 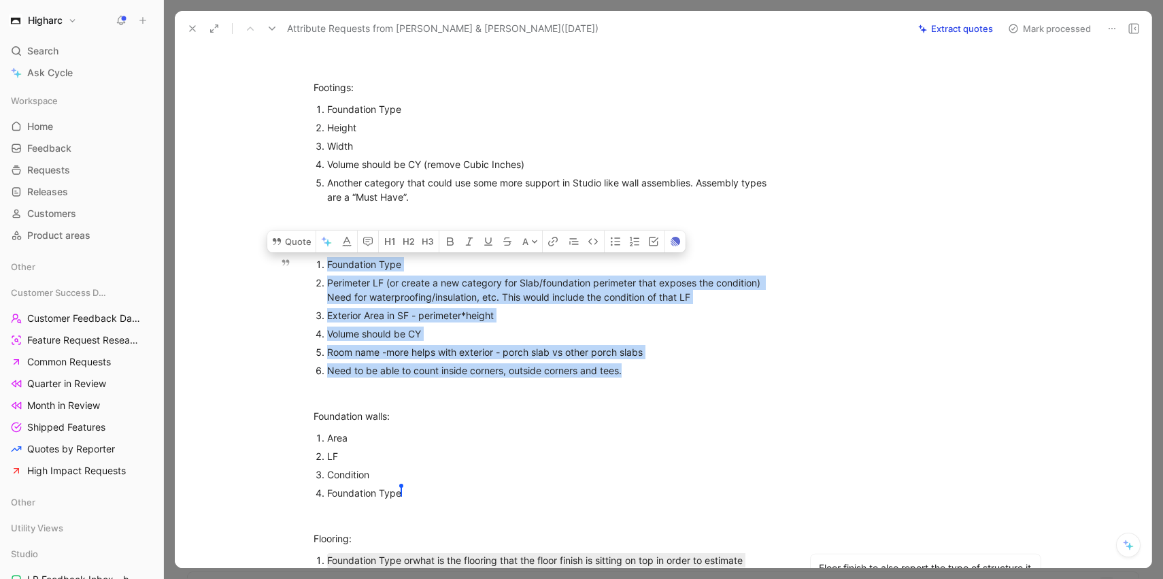 I want to click on div: Foundation walls:, so click(x=549, y=415).